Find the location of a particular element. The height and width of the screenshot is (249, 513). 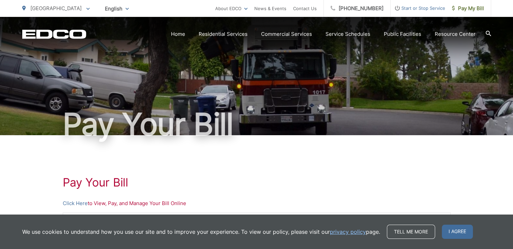

span: English is located at coordinates (117, 8).